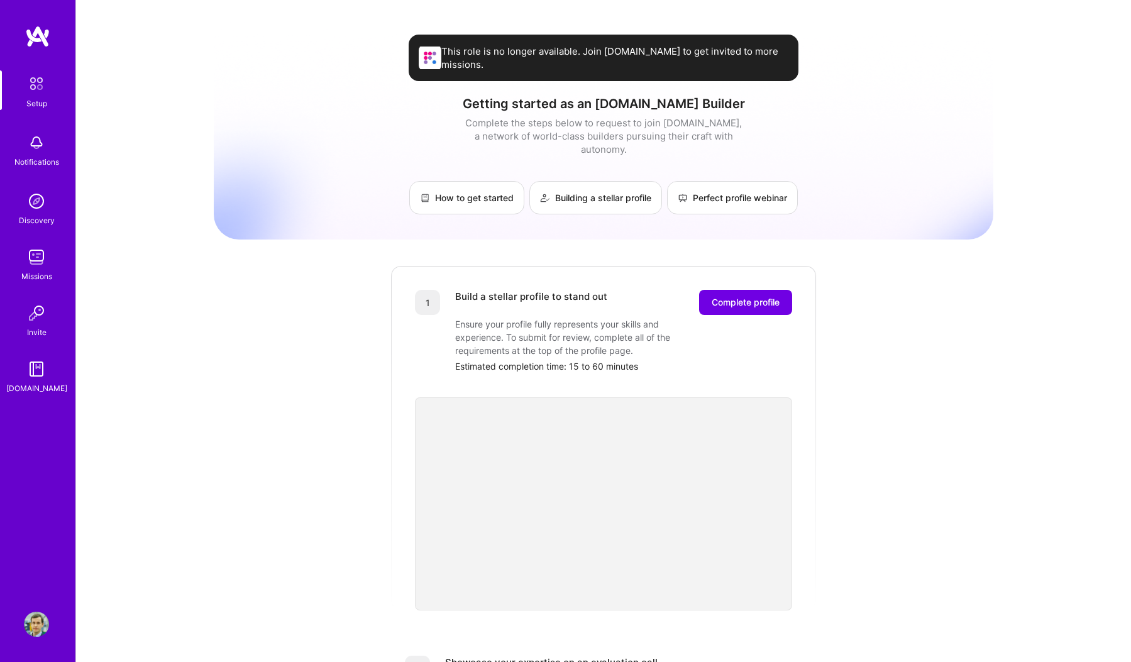 Image resolution: width=1131 pixels, height=662 pixels. Describe the element at coordinates (545, 198) in the screenshot. I see `img: Building a stellar profile` at that location.